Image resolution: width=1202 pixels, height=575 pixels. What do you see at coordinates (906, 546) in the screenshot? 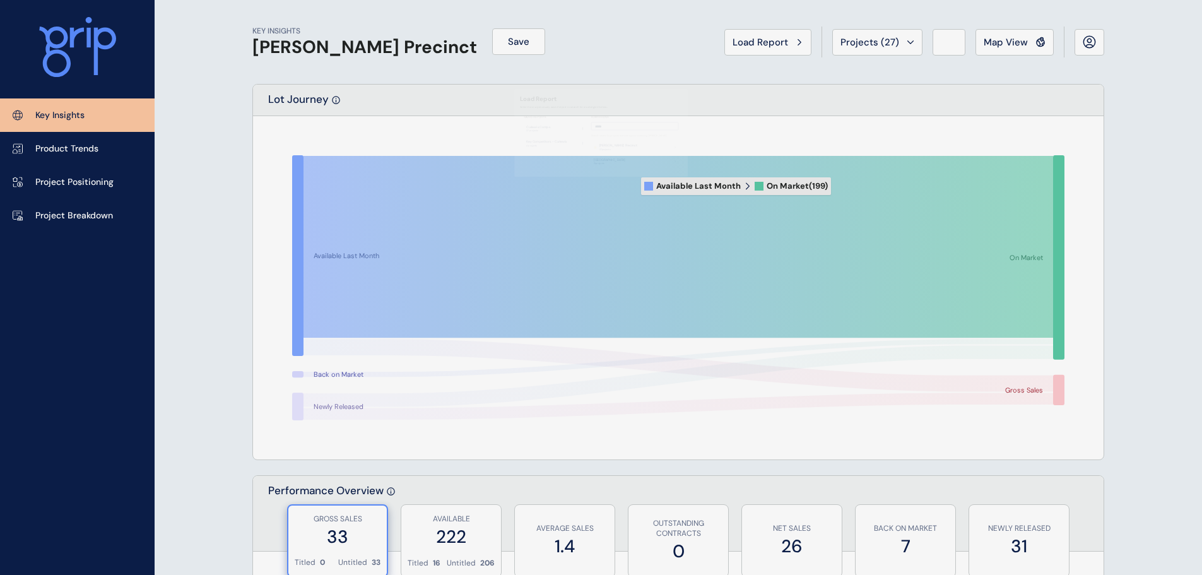
I see `label: 7` at bounding box center [906, 546].